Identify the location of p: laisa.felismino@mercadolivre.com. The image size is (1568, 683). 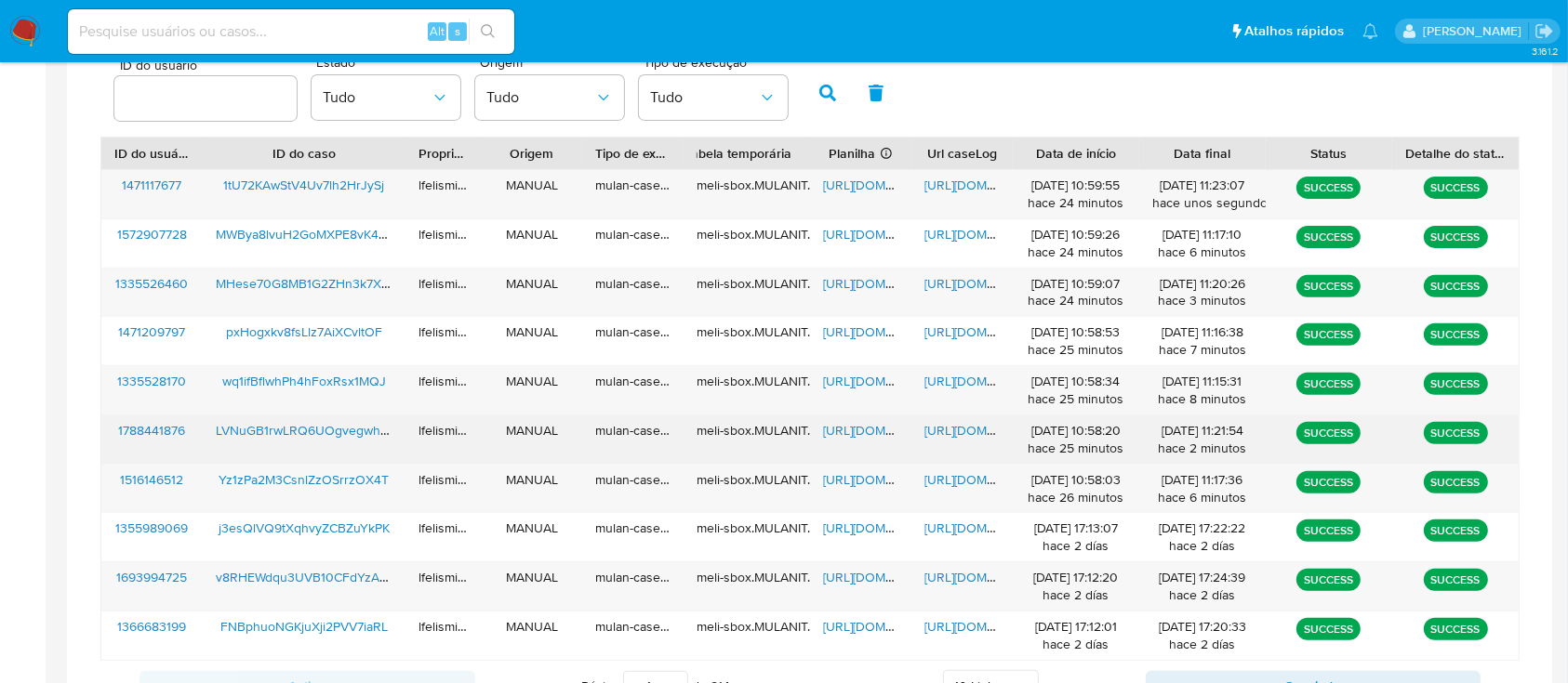
(1475, 31).